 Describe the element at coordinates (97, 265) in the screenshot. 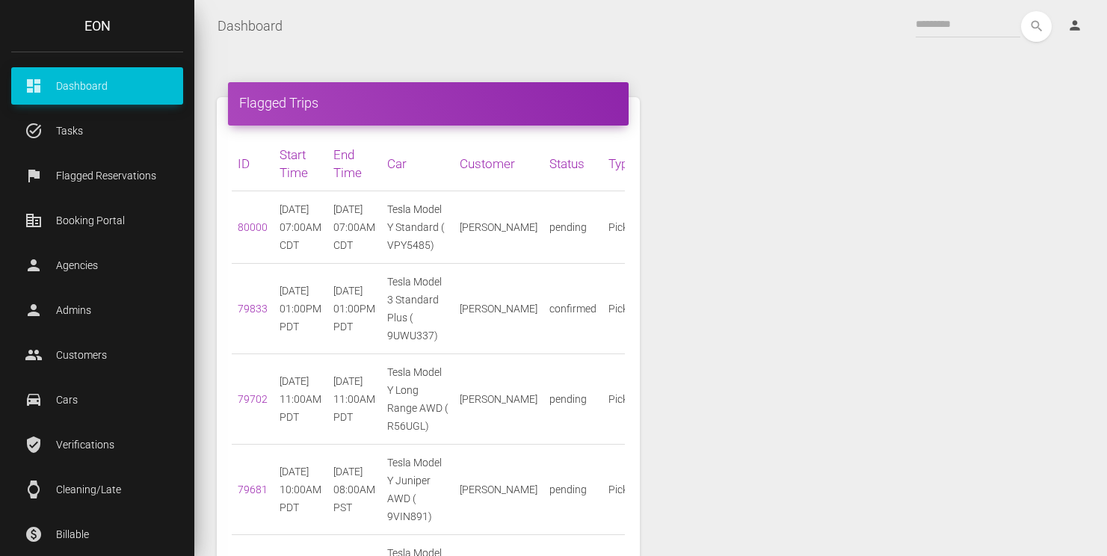

I see `a: person Agencies` at that location.